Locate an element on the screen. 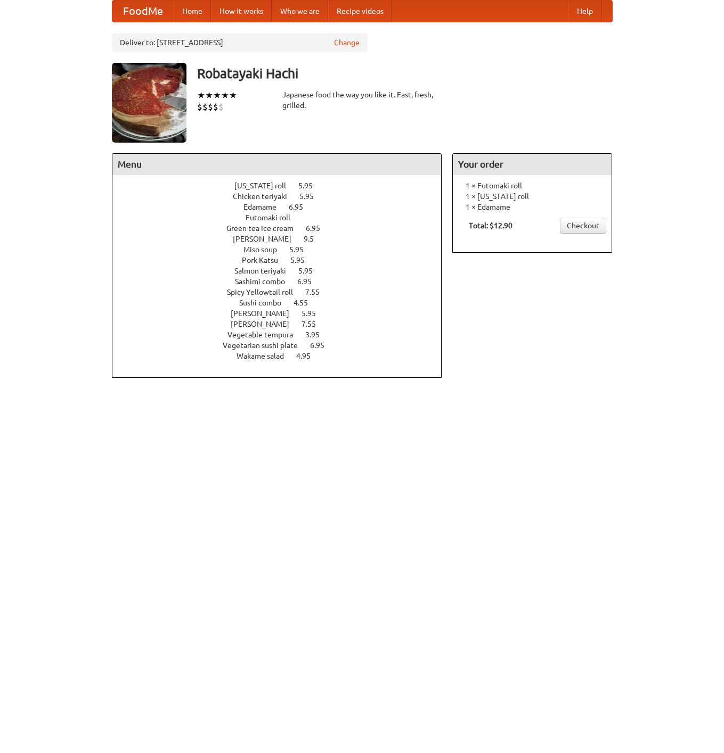 The image size is (724, 753). a: Miso soup 5.95 is located at coordinates (283, 250).